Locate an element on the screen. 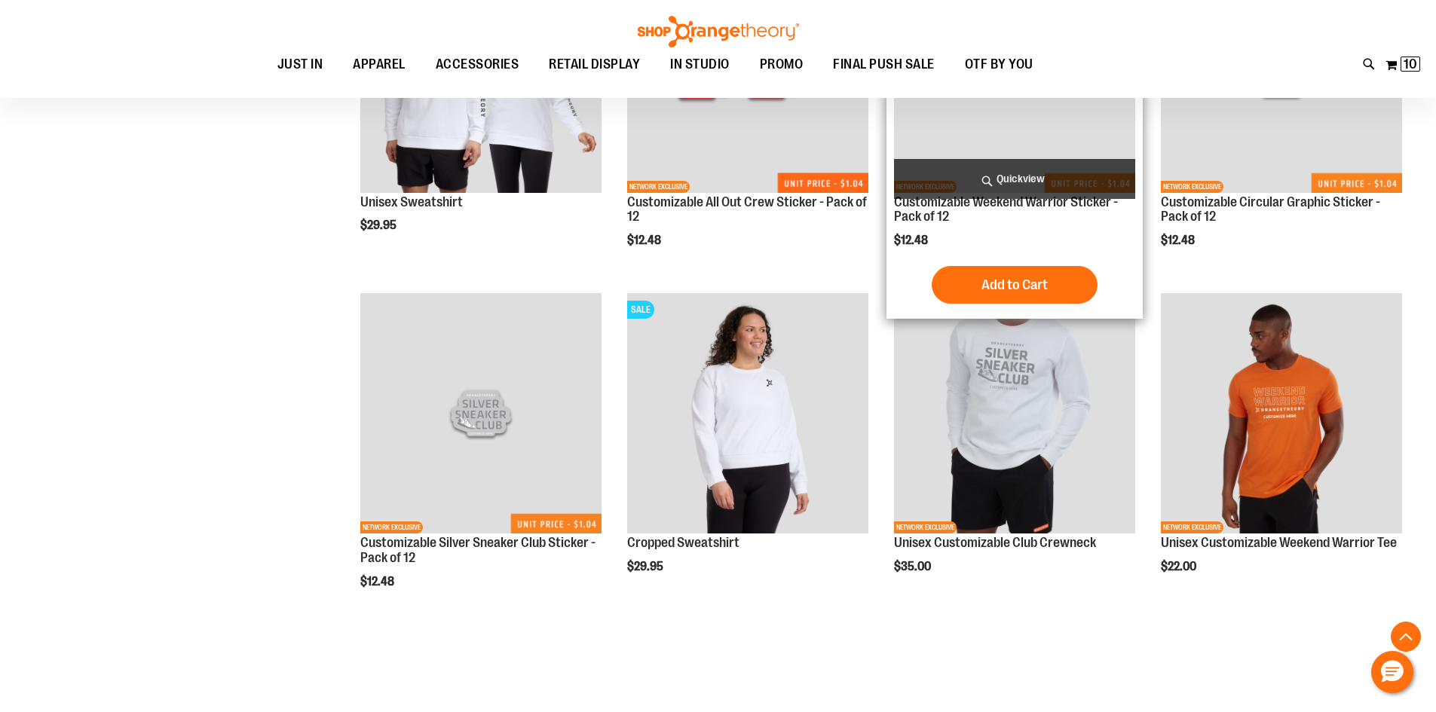  span: Add to Cart is located at coordinates (1015, 285).